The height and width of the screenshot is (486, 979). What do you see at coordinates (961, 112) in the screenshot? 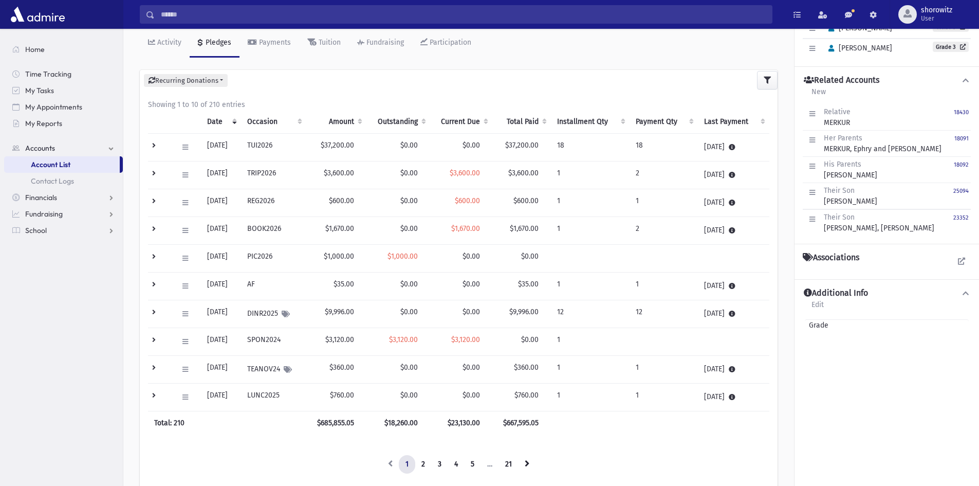
I see `small: 18430` at bounding box center [961, 112].